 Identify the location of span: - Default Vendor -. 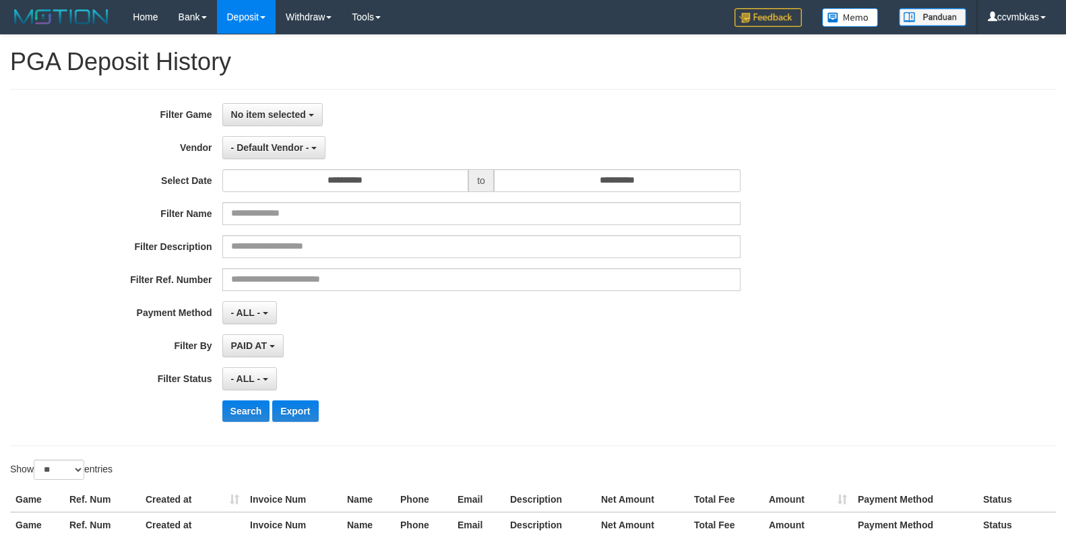
(270, 148).